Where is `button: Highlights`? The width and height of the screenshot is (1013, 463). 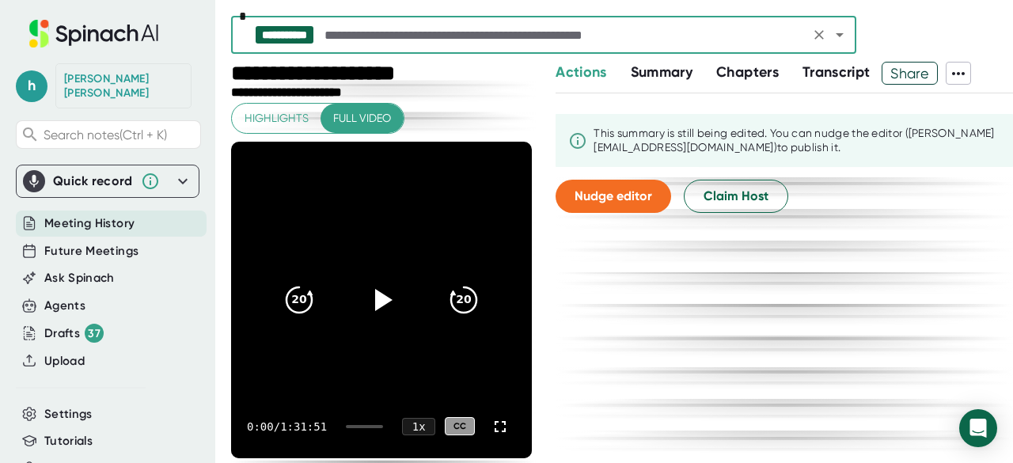
button: Highlights is located at coordinates (276, 118).